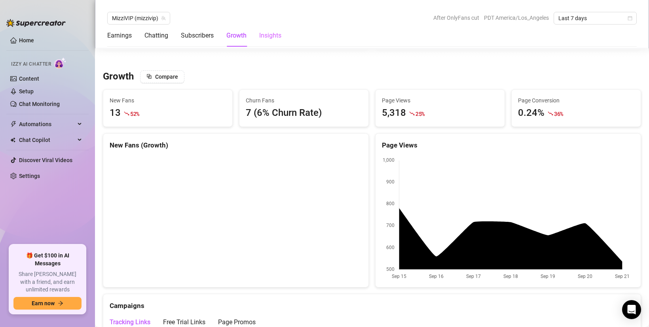 The width and height of the screenshot is (649, 327). Describe the element at coordinates (163, 18) in the screenshot. I see `span: team` at that location.